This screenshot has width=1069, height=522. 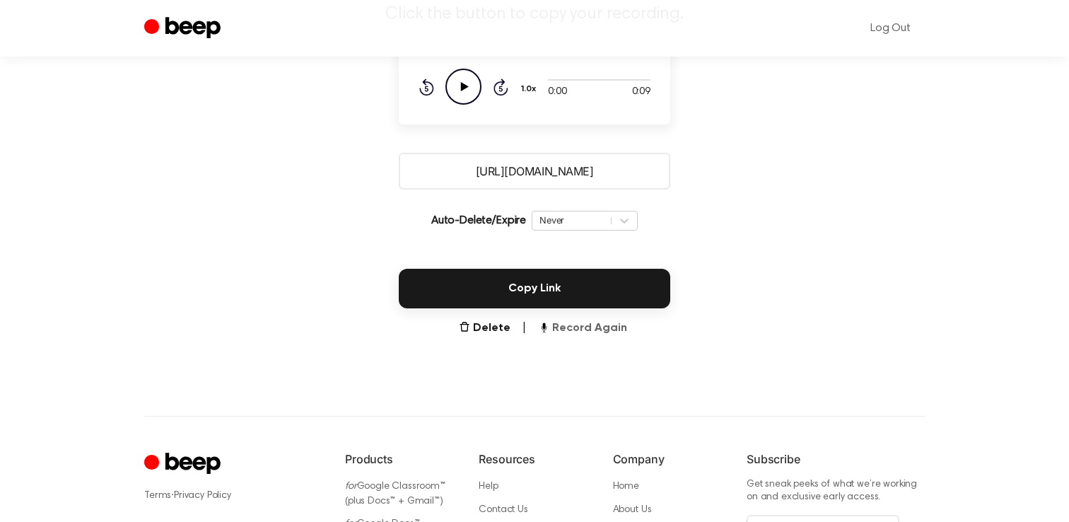 I want to click on h6: Company, so click(x=668, y=459).